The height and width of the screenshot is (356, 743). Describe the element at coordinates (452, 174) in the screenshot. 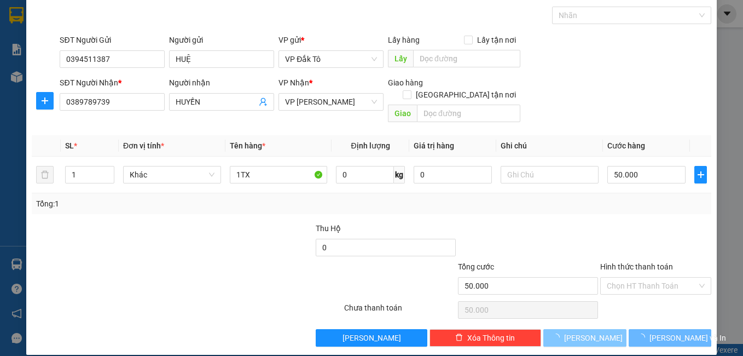

I see `input: 0` at that location.